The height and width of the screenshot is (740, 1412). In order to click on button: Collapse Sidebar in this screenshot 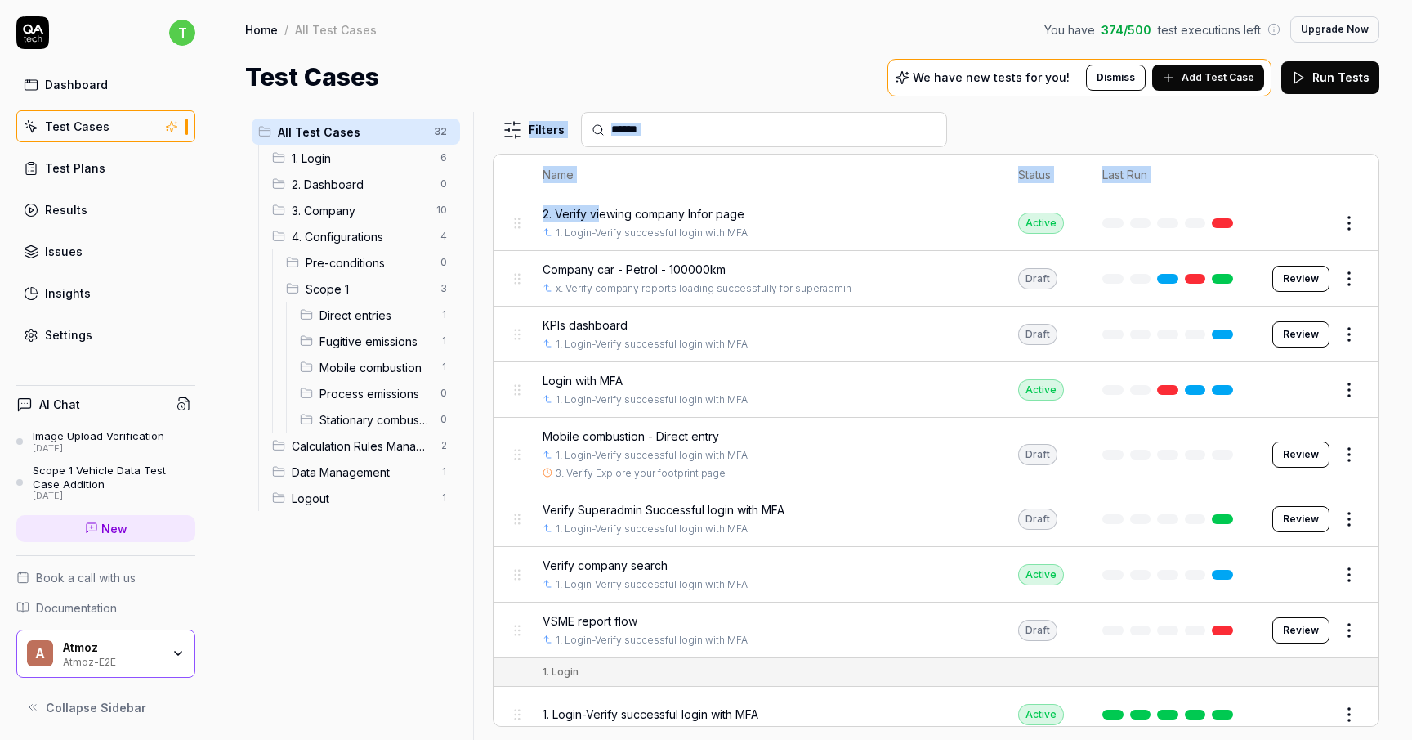, I will do `click(105, 707)`.